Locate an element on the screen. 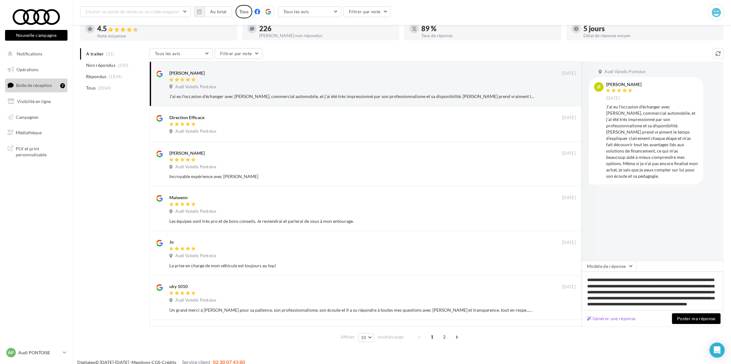 This screenshot has height=364, width=731. div: Taux de réponse is located at coordinates (488, 36).